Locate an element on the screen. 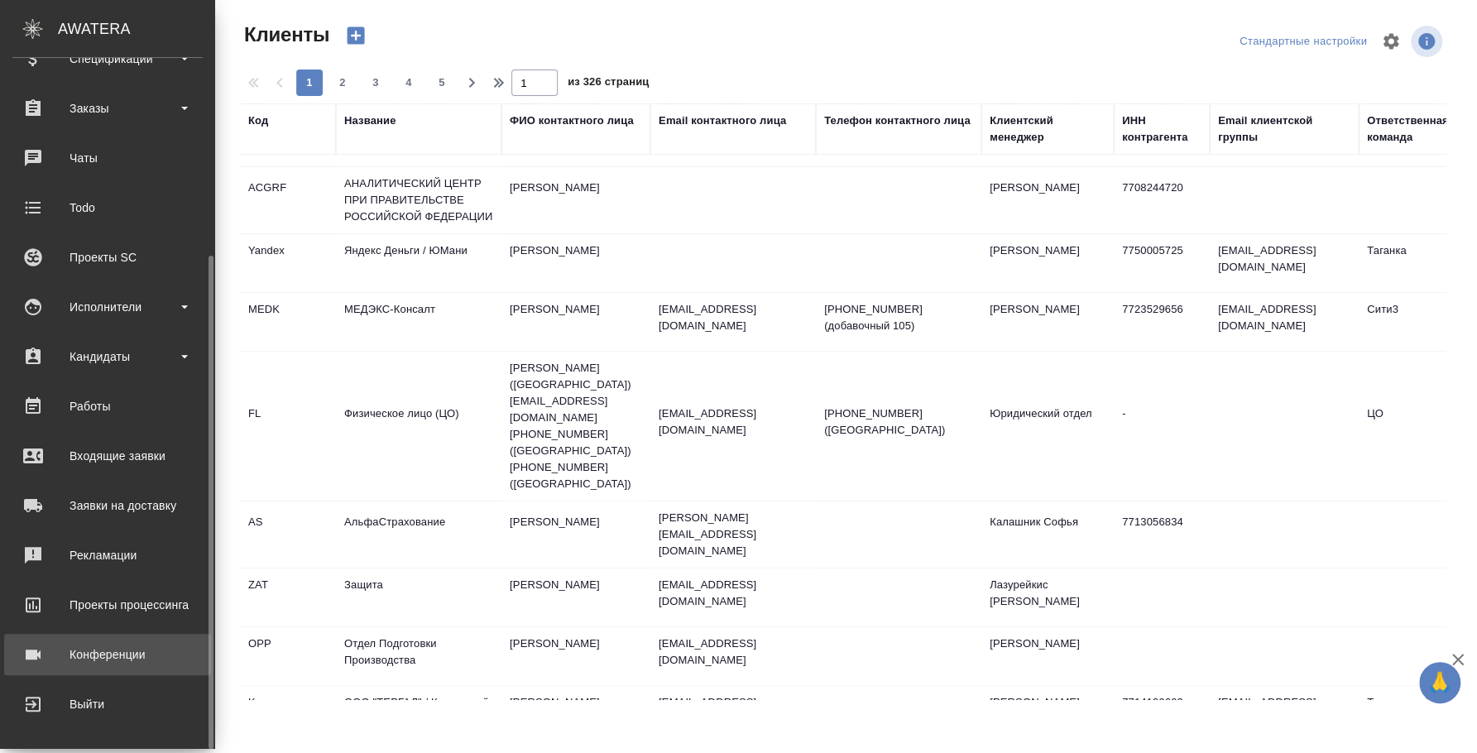 Image resolution: width=1477 pixels, height=753 pixels. td: МЕДЭКС-Консалт is located at coordinates (419, 322).